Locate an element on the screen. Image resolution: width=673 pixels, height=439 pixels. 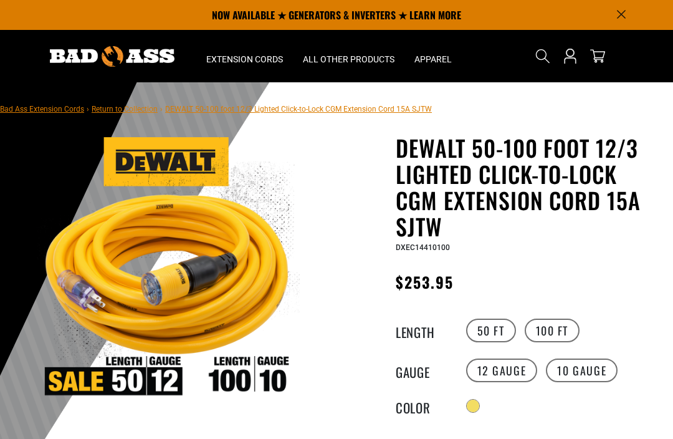
summary: Extension Cords is located at coordinates (244, 56).